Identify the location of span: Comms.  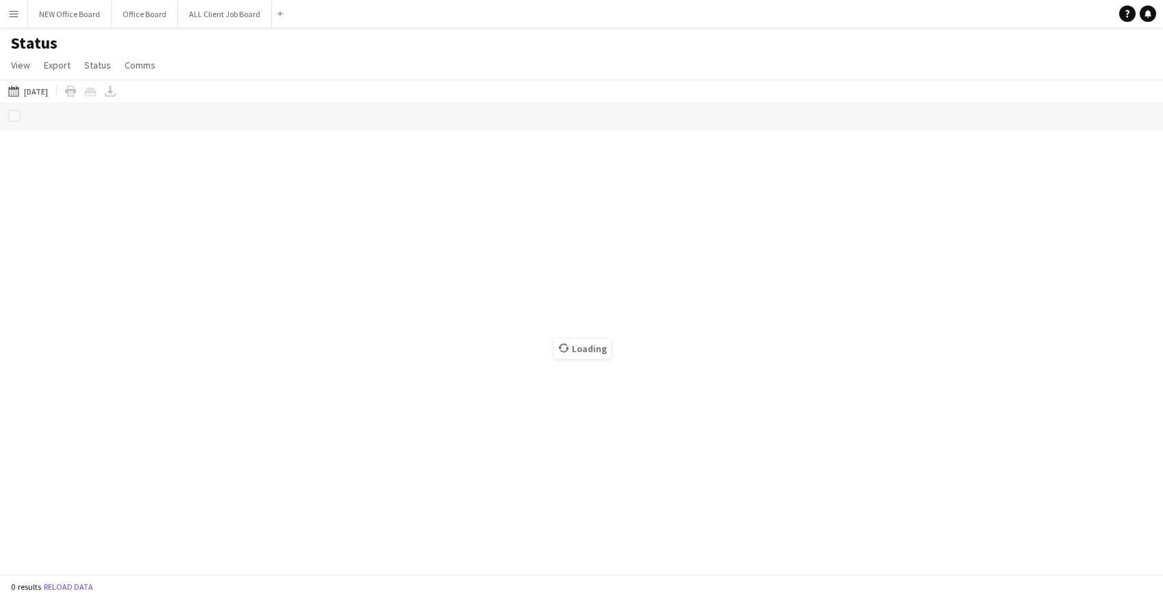
(140, 65).